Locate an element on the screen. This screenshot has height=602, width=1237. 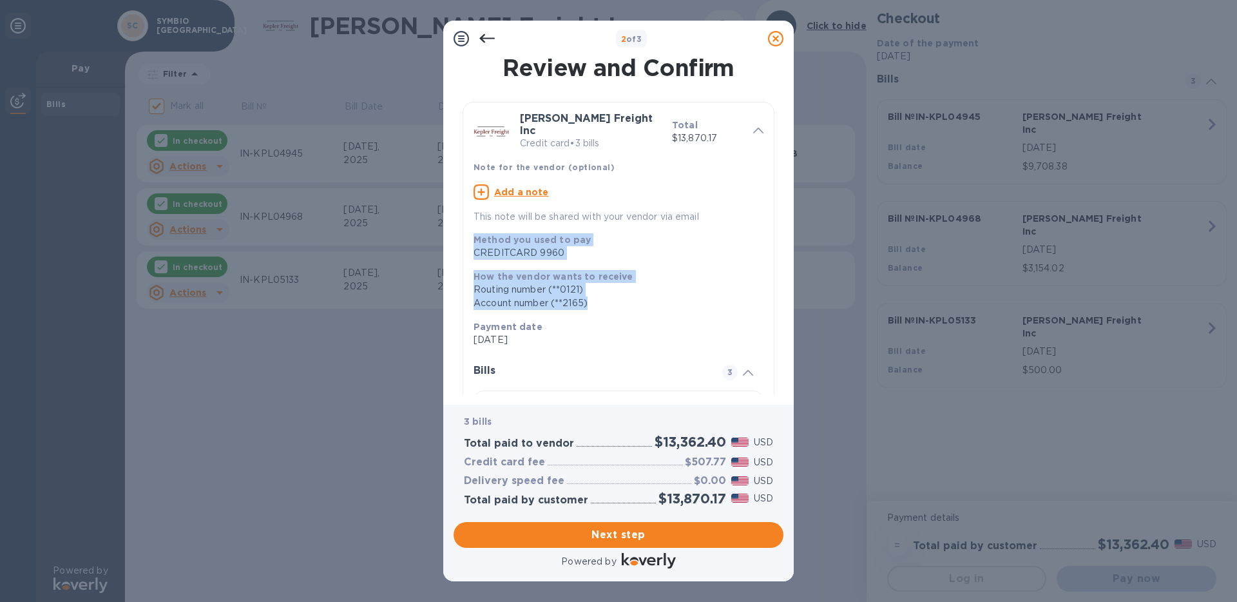
div: CREDITCARD 9960 is located at coordinates (613, 253).